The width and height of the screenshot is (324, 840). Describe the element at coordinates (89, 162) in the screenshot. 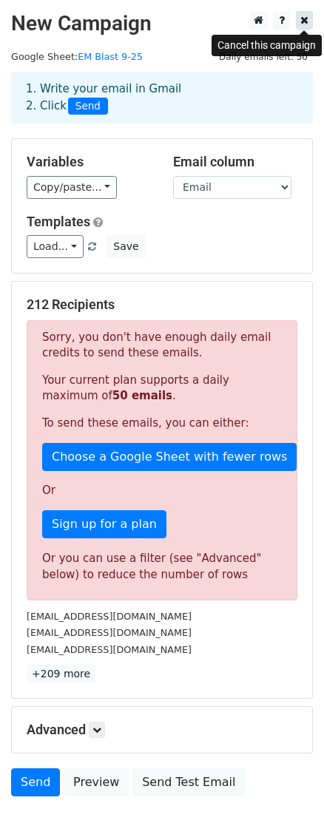

I see `h5: Variables` at that location.